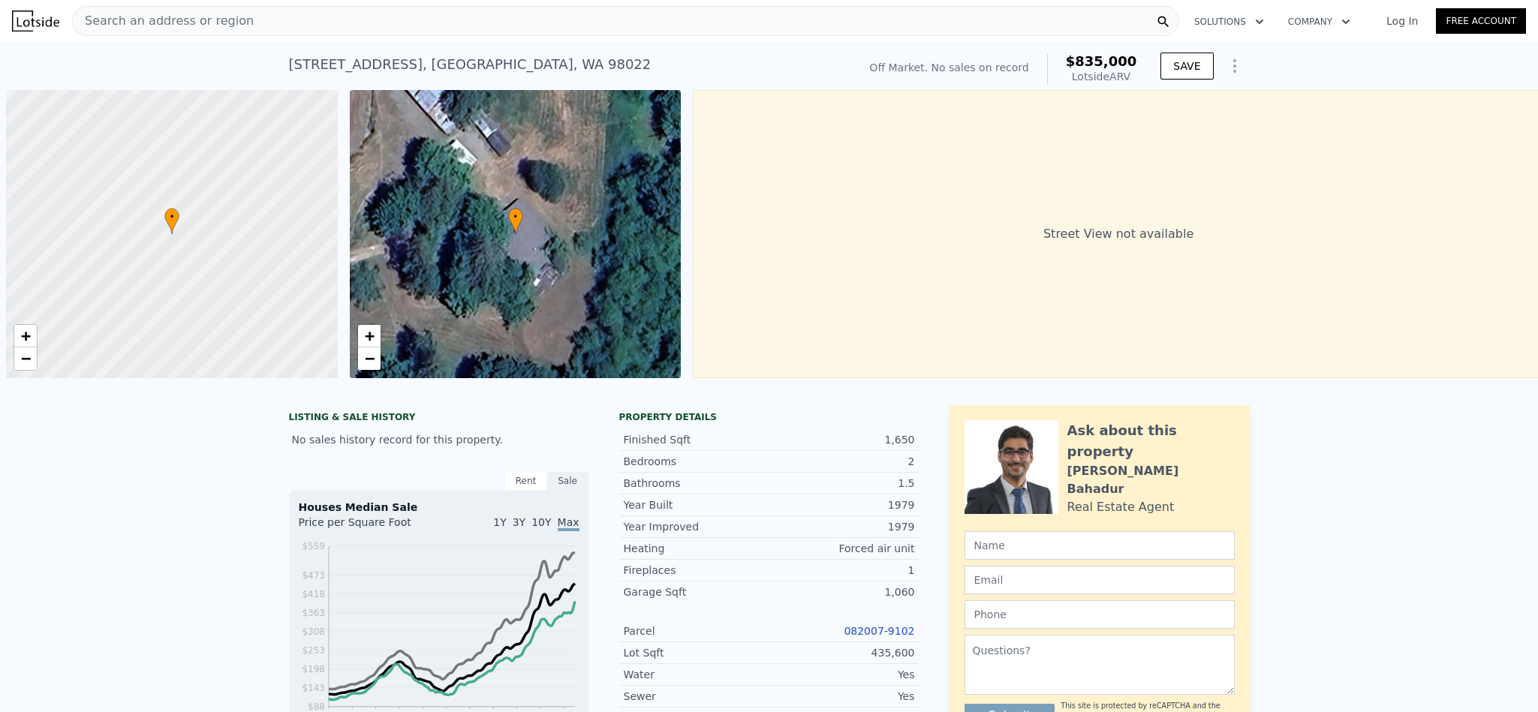 This screenshot has height=712, width=1538. Describe the element at coordinates (313, 613) in the screenshot. I see `tspan: $363` at that location.